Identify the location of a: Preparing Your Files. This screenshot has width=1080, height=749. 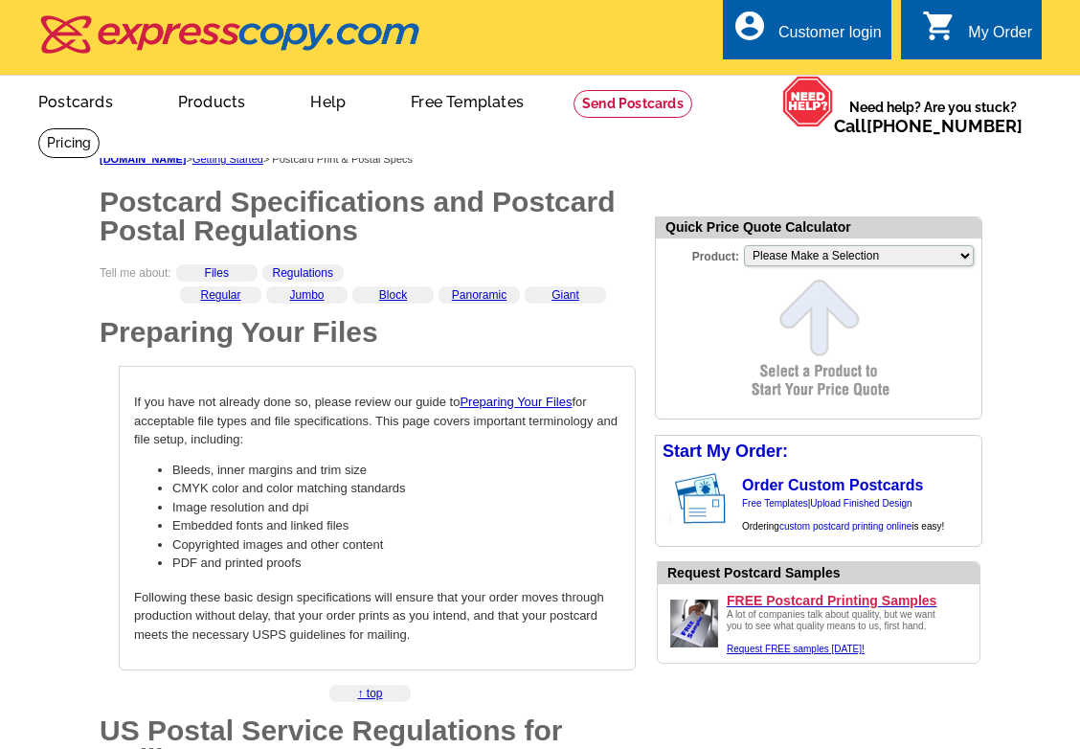
(515, 401).